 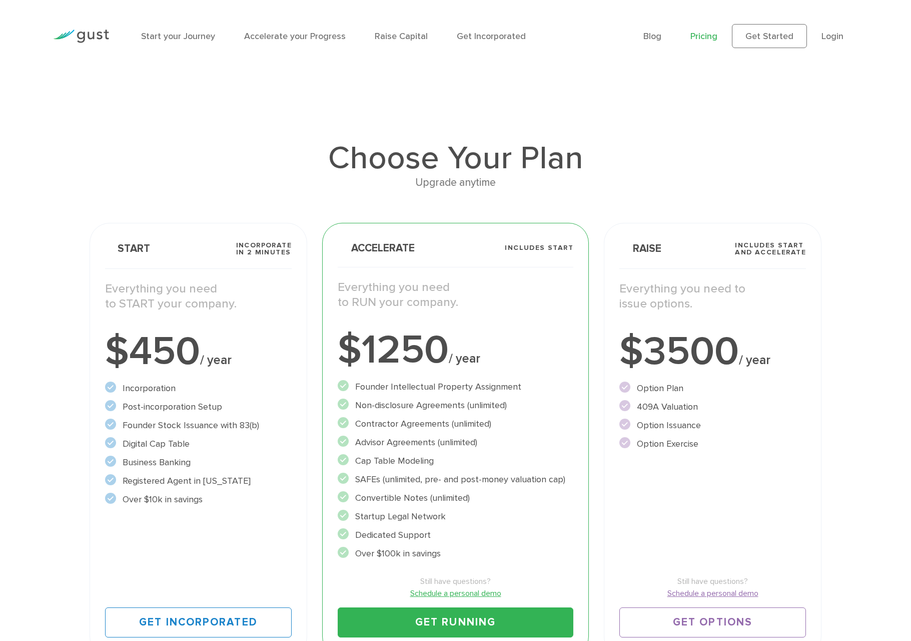 What do you see at coordinates (455, 295) in the screenshot?
I see `p: Everything you need to RUN your company.` at bounding box center [455, 295].